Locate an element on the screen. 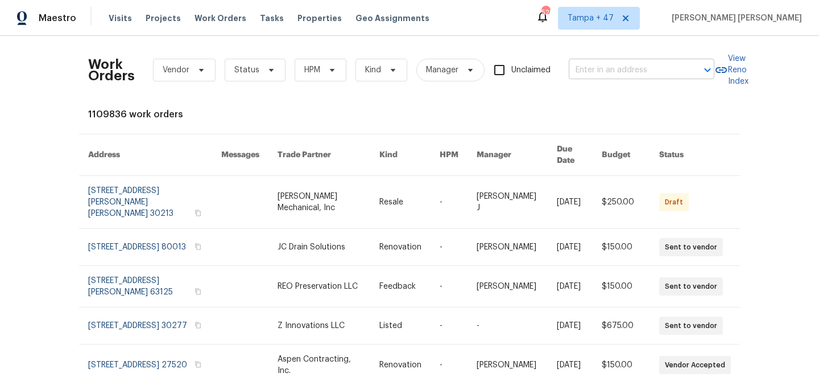 Image resolution: width=819 pixels, height=381 pixels. th: Status is located at coordinates (695, 155).